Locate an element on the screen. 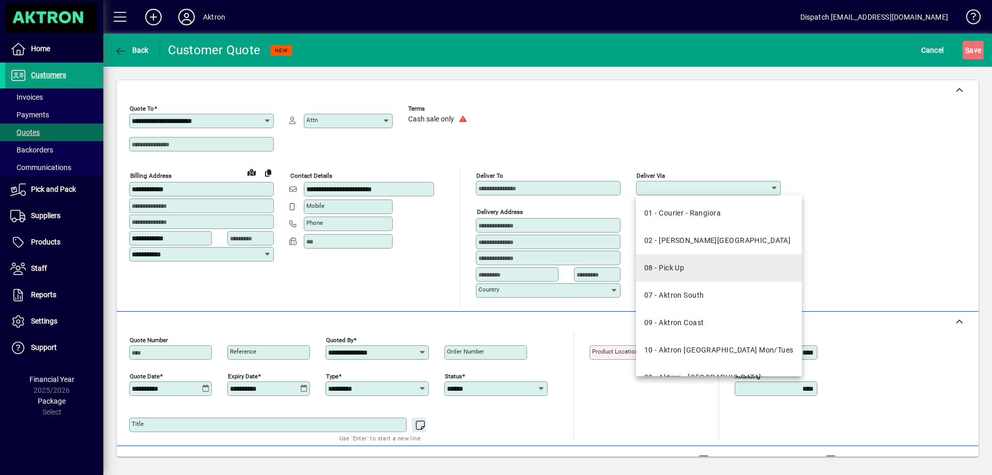  button: Cancel is located at coordinates (933, 50).